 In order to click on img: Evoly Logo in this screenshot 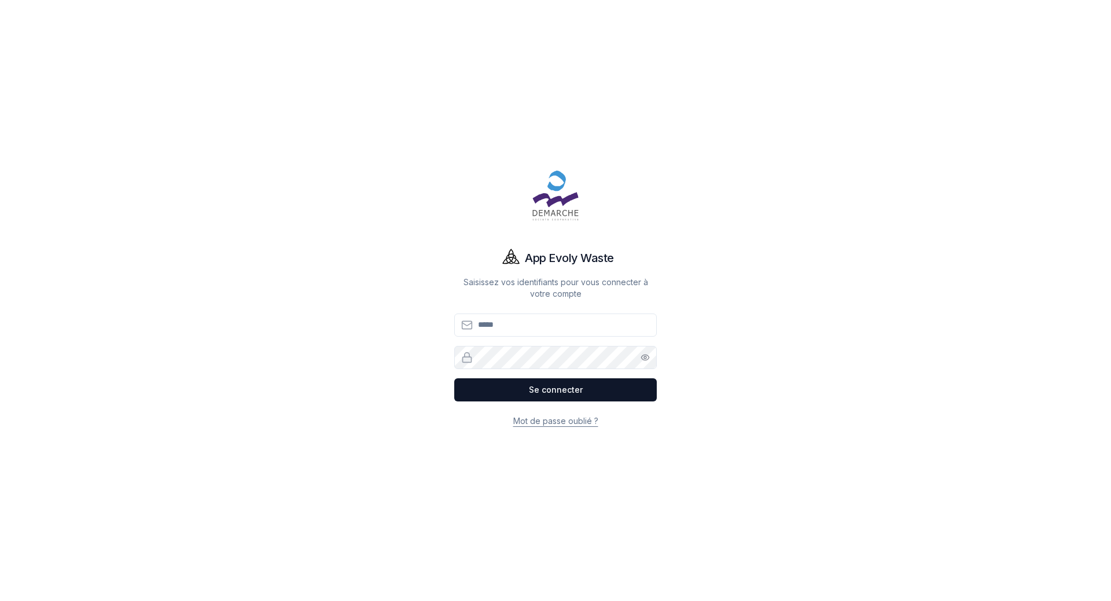, I will do `click(511, 258)`.